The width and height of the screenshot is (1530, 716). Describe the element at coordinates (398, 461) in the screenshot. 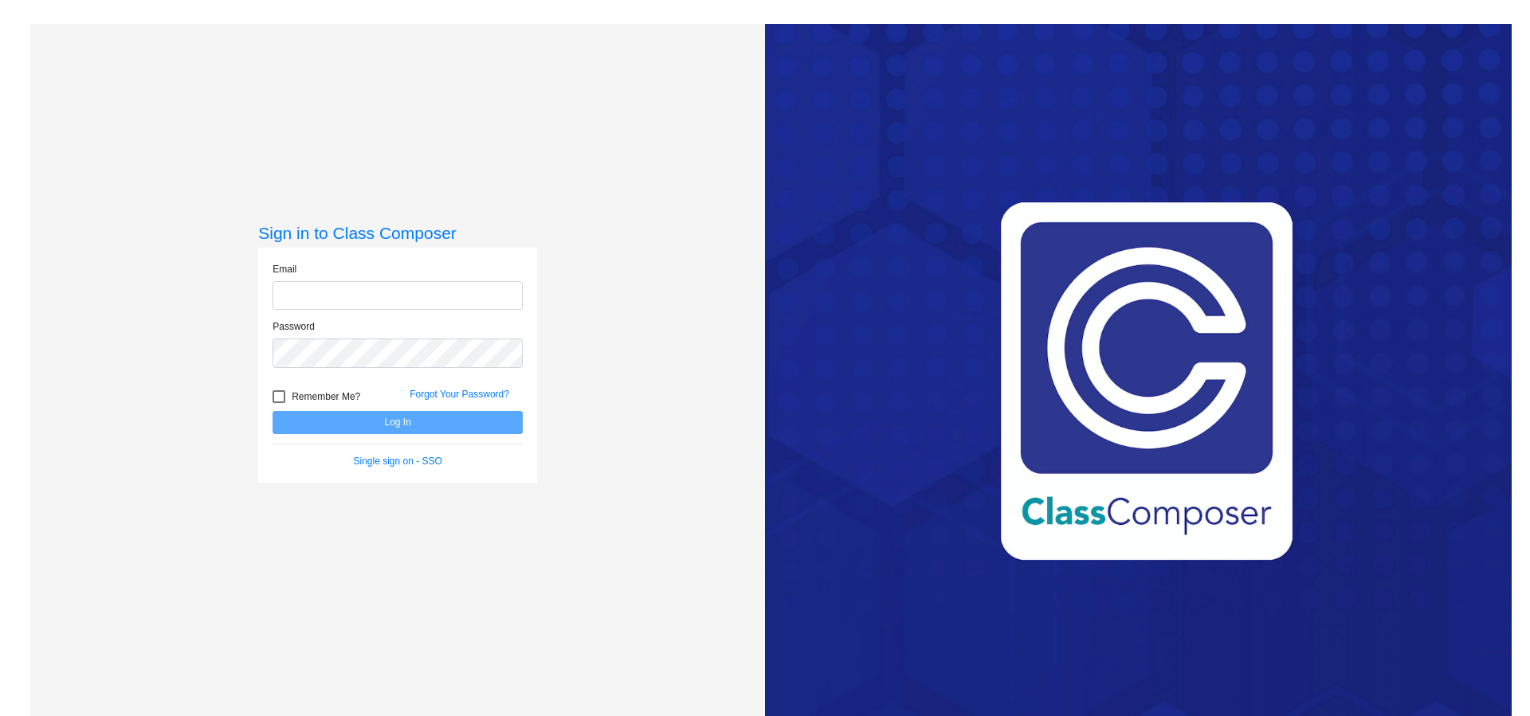

I see `a: Single sign on - SSO` at that location.